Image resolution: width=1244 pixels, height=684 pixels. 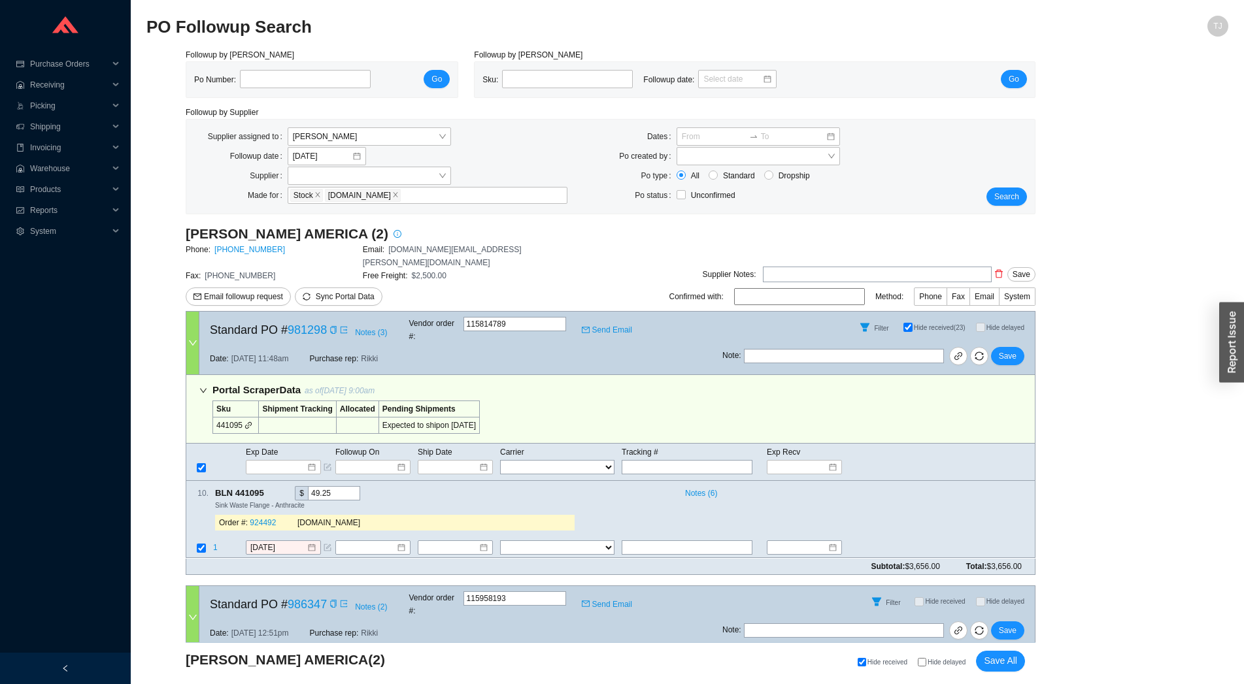 I want to click on label: Po type:, so click(x=659, y=176).